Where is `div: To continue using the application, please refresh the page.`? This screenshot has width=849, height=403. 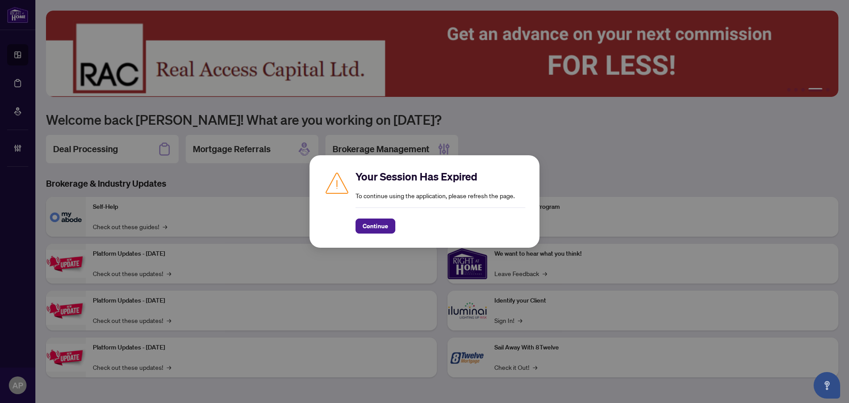
div: To continue using the application, please refresh the page. is located at coordinates (440, 201).